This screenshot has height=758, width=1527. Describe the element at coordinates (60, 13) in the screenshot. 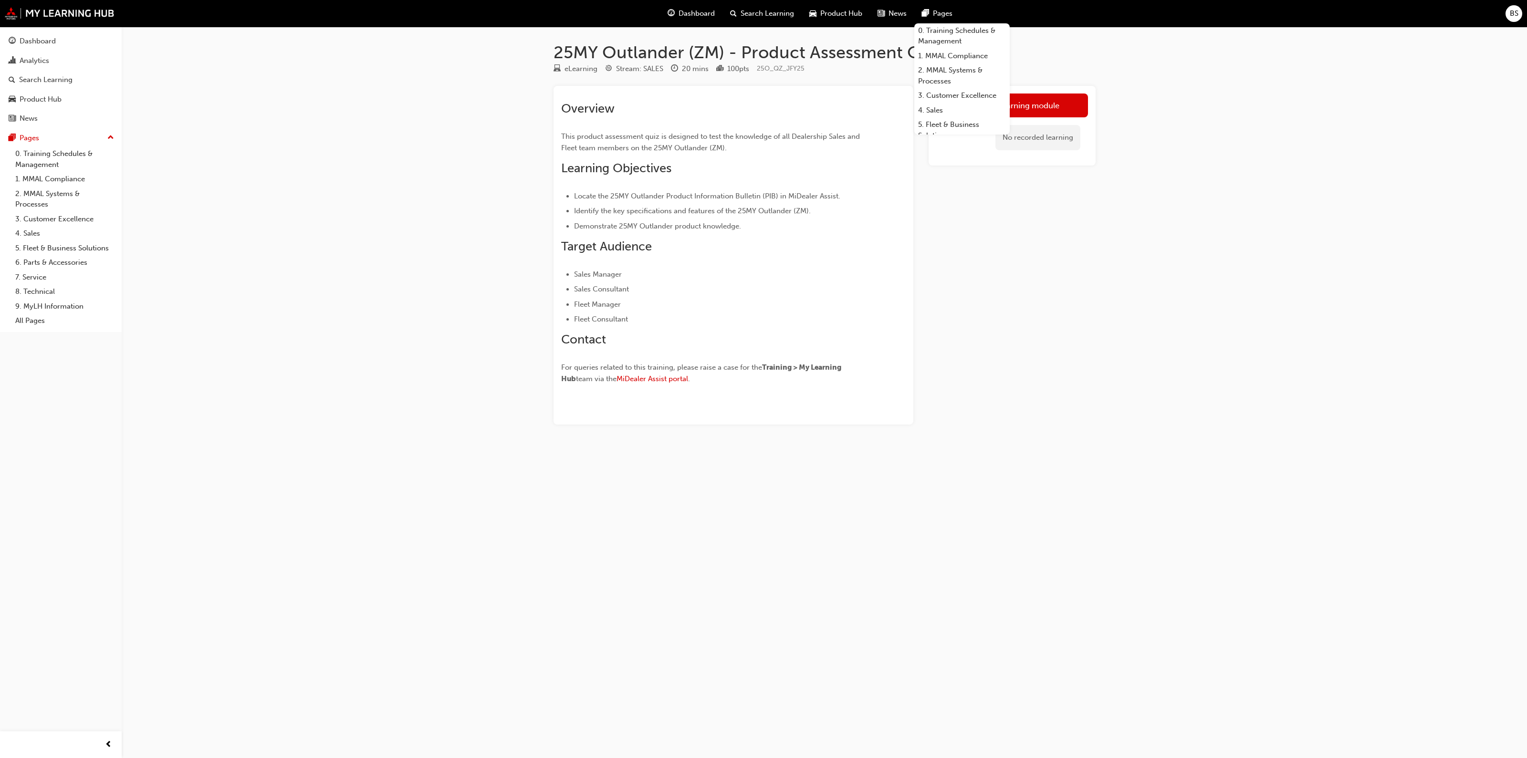

I see `a: mmal` at that location.